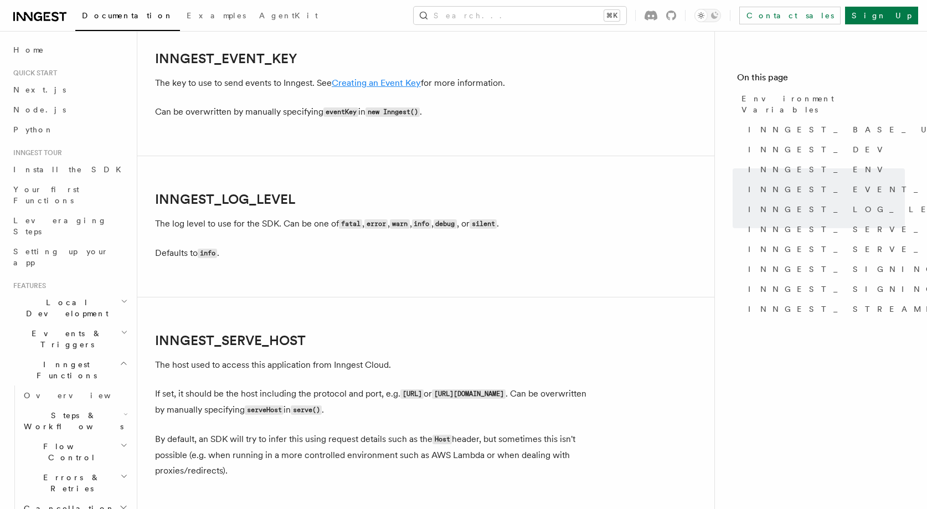 This screenshot has width=927, height=509. I want to click on p: The key to use to send events to Inngest. See for more information., so click(376, 83).